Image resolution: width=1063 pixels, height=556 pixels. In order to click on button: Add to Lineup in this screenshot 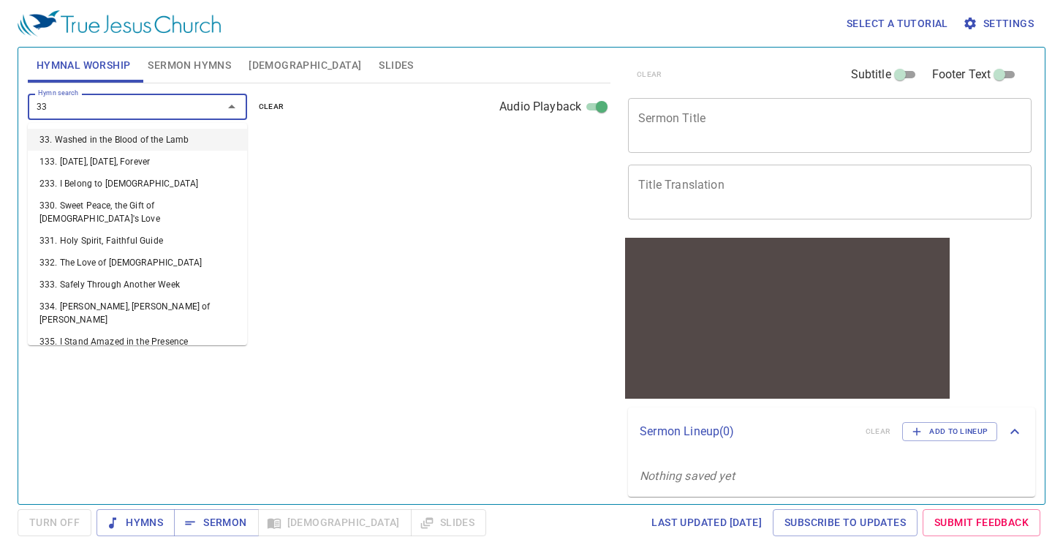, I will do `click(950, 431)`.